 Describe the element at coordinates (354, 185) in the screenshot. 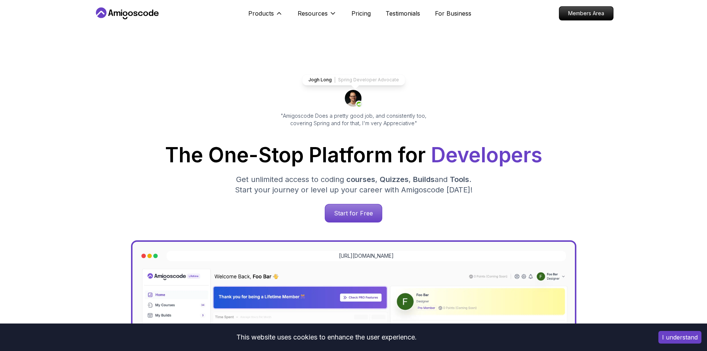

I see `p: Get unlimited access to coding , , and . Start your journey or level up your career with Amigosco...` at that location.